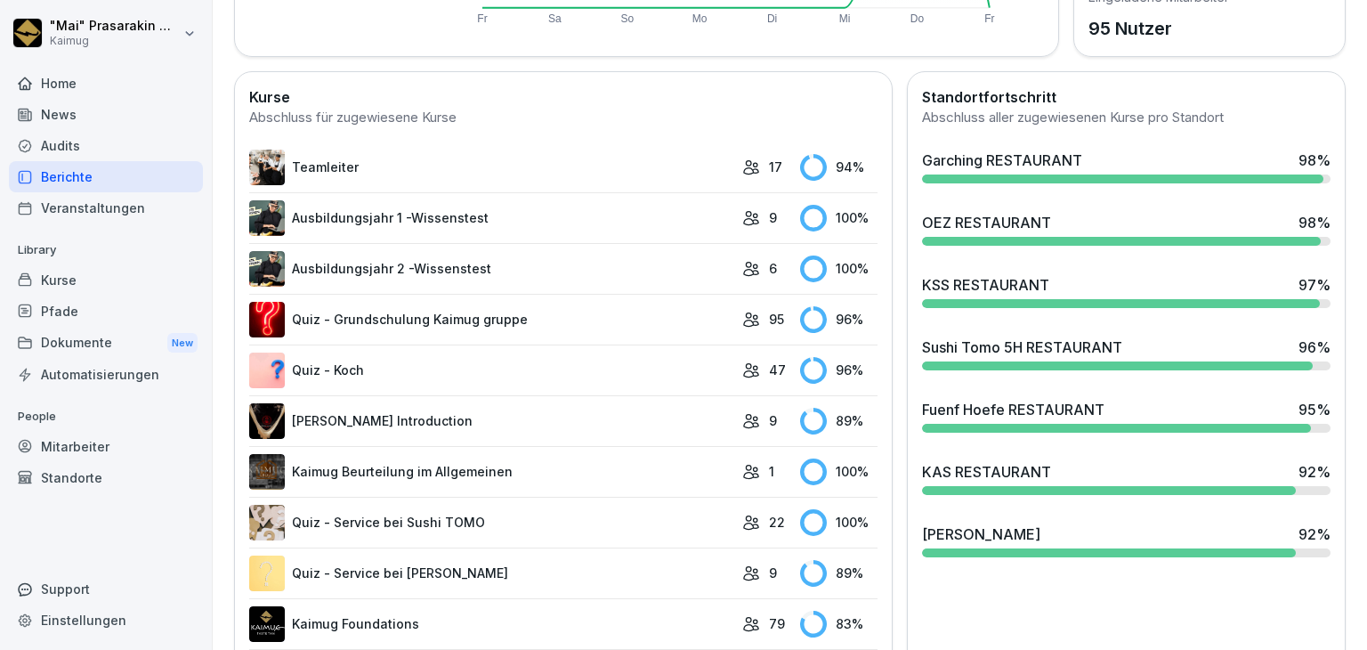 This screenshot has width=1367, height=650. Describe the element at coordinates (771, 19) in the screenshot. I see `text: Di` at that location.